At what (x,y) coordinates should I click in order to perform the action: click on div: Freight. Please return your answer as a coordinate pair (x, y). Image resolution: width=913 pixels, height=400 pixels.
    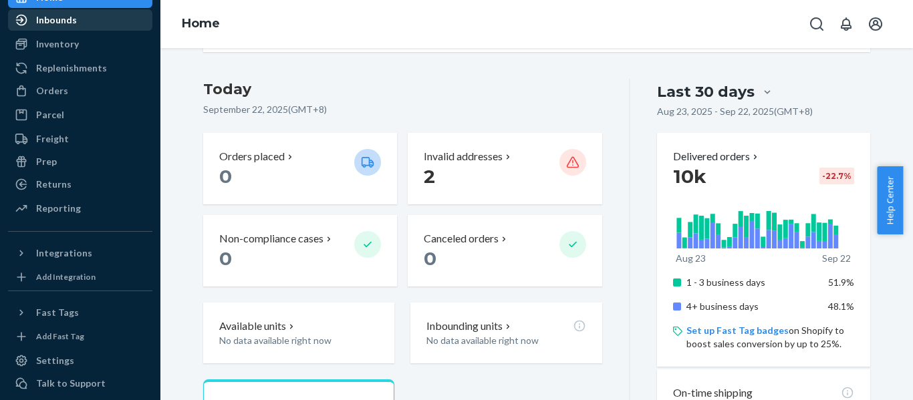
    Looking at the image, I should click on (52, 139).